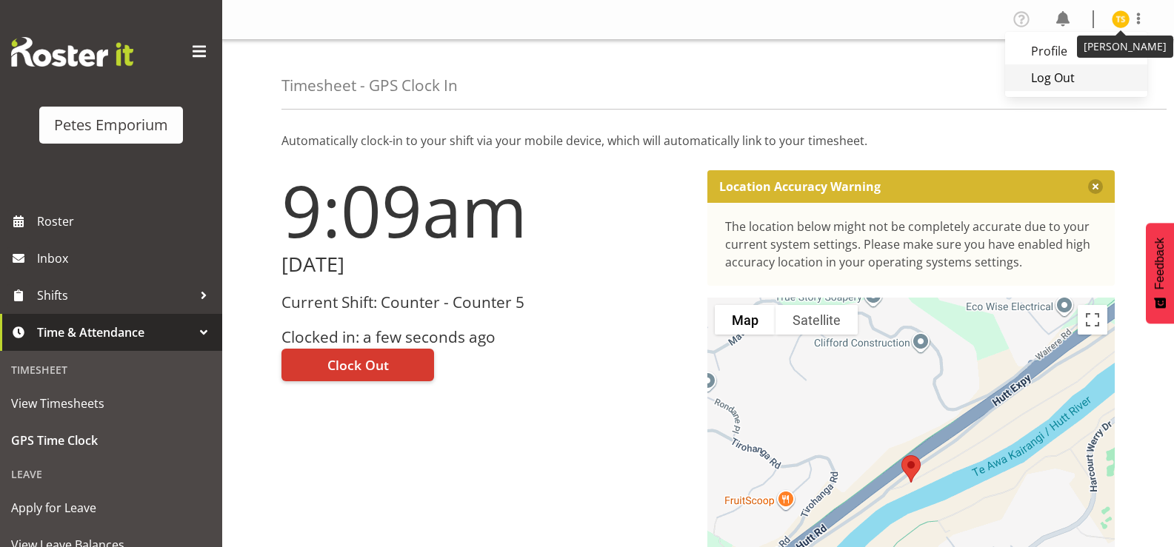 This screenshot has height=547, width=1174. I want to click on span: Clock Out, so click(358, 365).